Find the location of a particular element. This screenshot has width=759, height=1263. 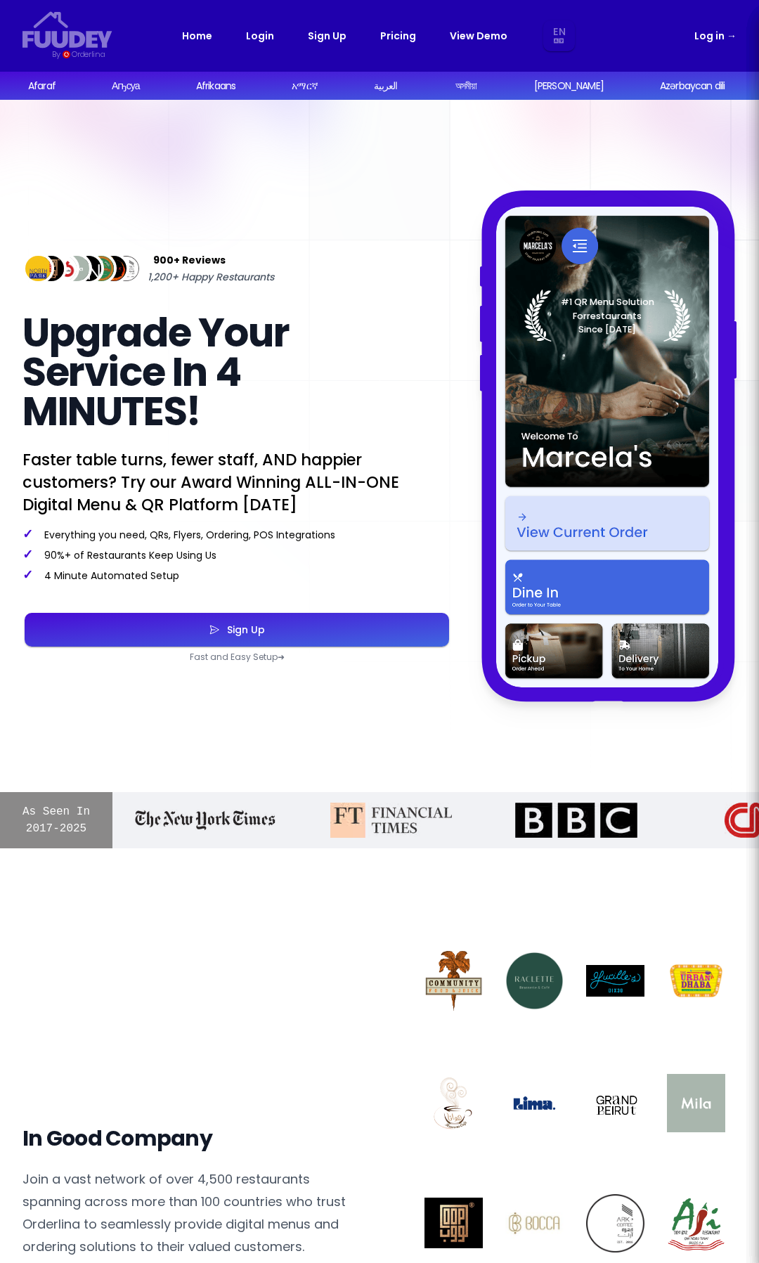

a: View Demo is located at coordinates (478, 36).